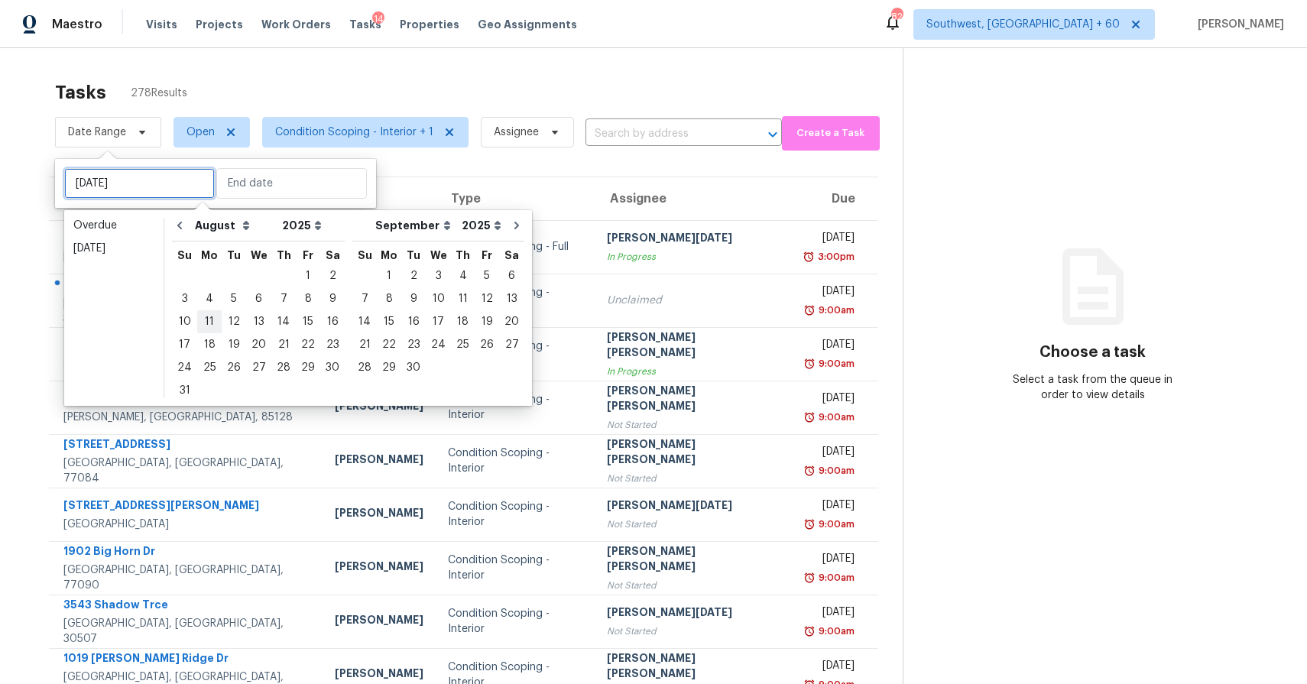 This screenshot has height=684, width=1307. Describe the element at coordinates (209, 368) in the screenshot. I see `div: Mon Aug 25 2025` at that location.